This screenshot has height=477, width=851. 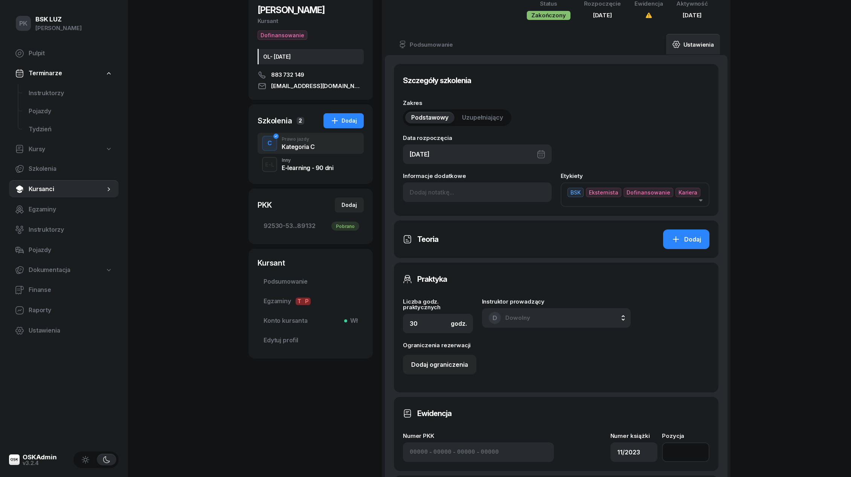 I want to click on span: Podstawowy, so click(x=429, y=118).